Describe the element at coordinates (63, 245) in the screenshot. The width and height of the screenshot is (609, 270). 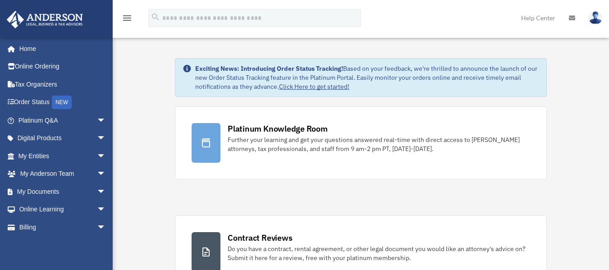
I see `a: Events Calendar` at that location.